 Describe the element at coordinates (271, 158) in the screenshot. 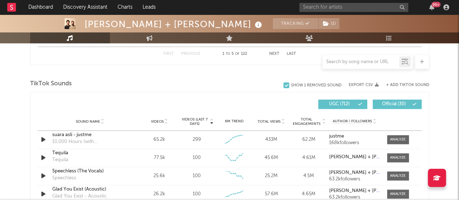

I see `div: 45.6M` at that location.